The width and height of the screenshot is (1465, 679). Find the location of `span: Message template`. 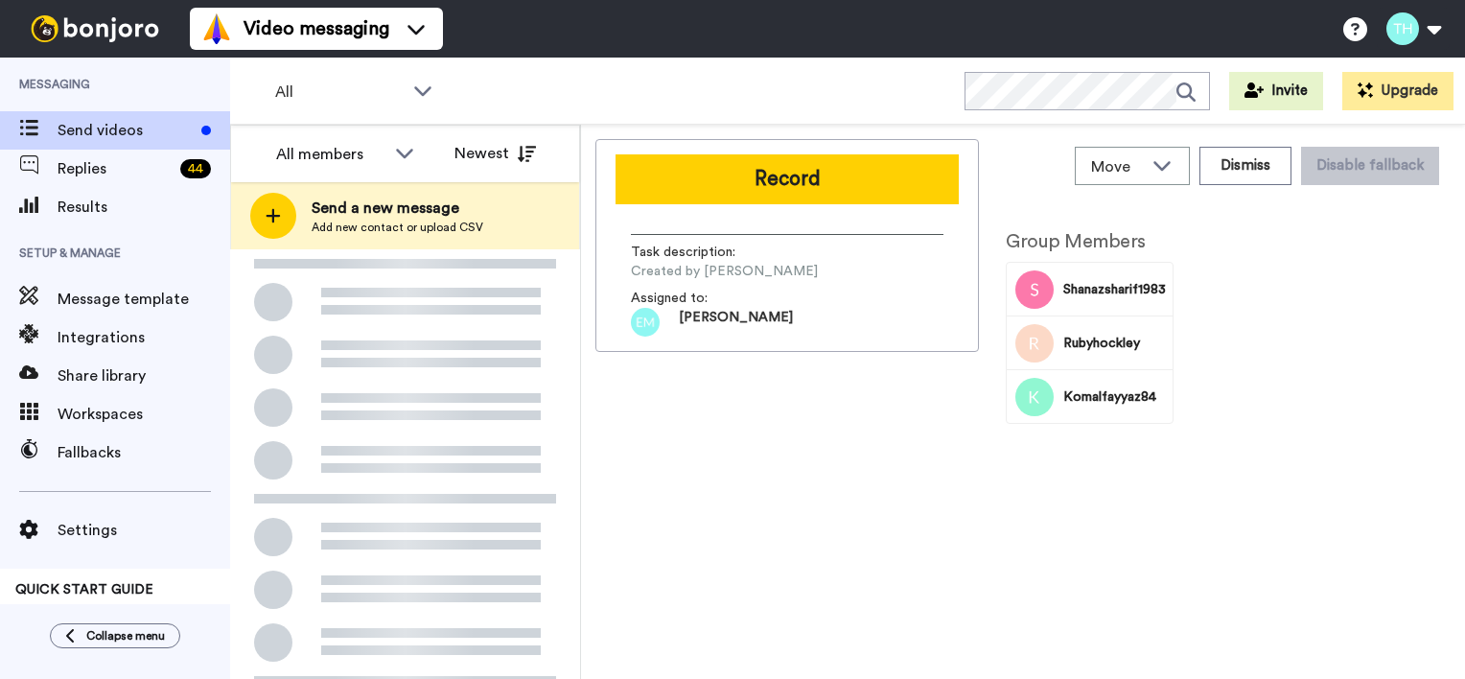

span: Message template is located at coordinates (144, 299).